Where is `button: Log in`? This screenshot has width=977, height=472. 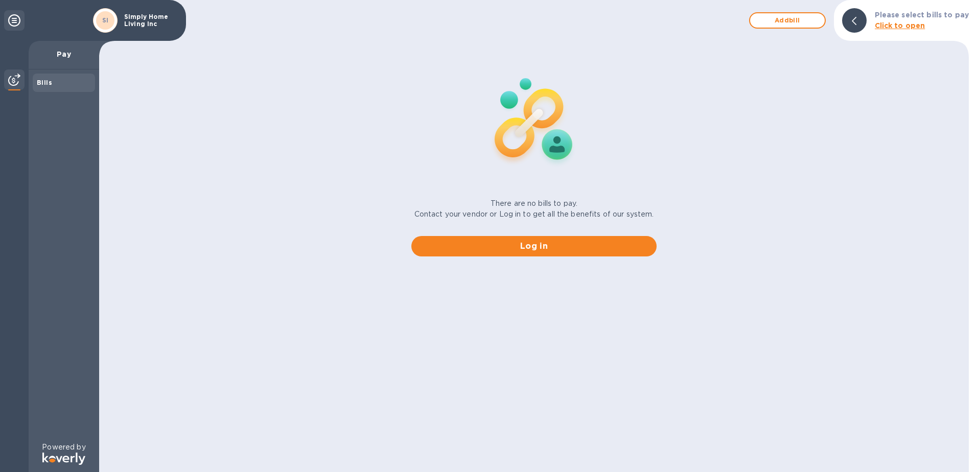
button: Log in is located at coordinates (534, 246).